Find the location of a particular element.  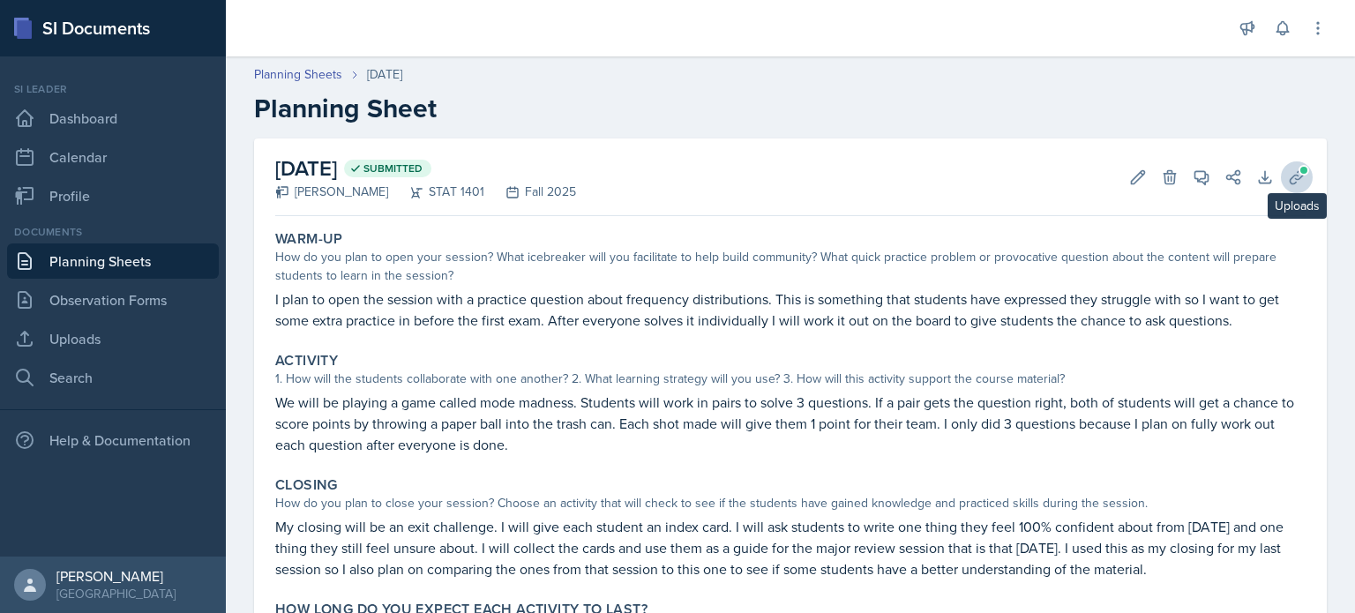

p: I plan to open the session with a practice question about frequency distributions. This is someth... is located at coordinates (790, 310).